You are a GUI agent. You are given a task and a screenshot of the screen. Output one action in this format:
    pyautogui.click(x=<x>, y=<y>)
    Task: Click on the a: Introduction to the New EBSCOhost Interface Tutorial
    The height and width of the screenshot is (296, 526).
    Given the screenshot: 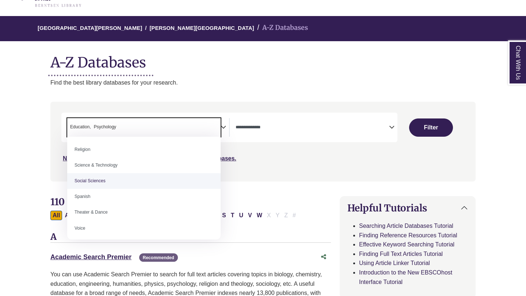 What is the action you would take?
    pyautogui.click(x=405, y=277)
    